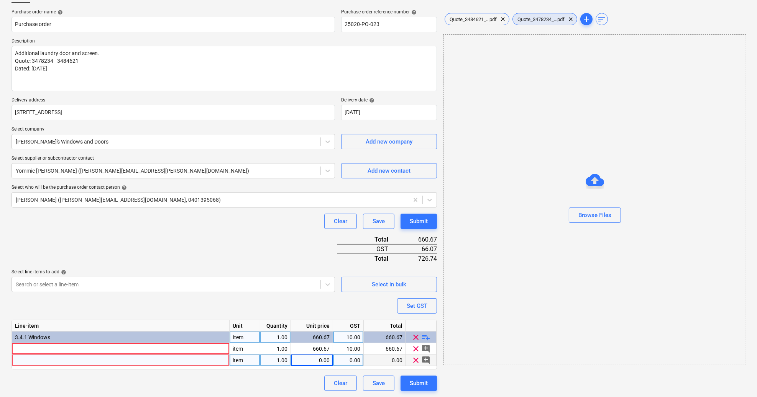 Image resolution: width=757 pixels, height=397 pixels. What do you see at coordinates (602, 19) in the screenshot?
I see `span: sort` at bounding box center [602, 19].